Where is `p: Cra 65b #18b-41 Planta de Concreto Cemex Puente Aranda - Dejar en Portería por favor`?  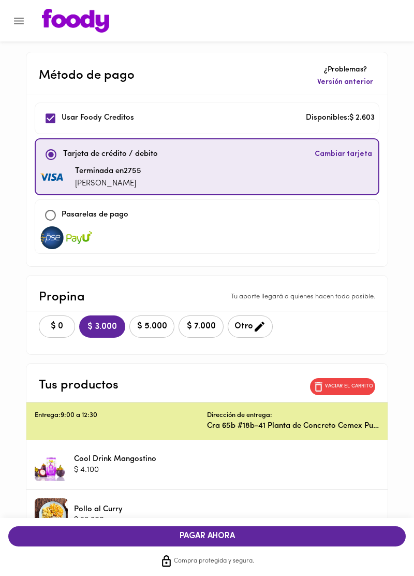 p: Cra 65b #18b-41 Planta de Concreto Cemex Puente Aranda - Dejar en Portería por favor is located at coordinates (293, 426).